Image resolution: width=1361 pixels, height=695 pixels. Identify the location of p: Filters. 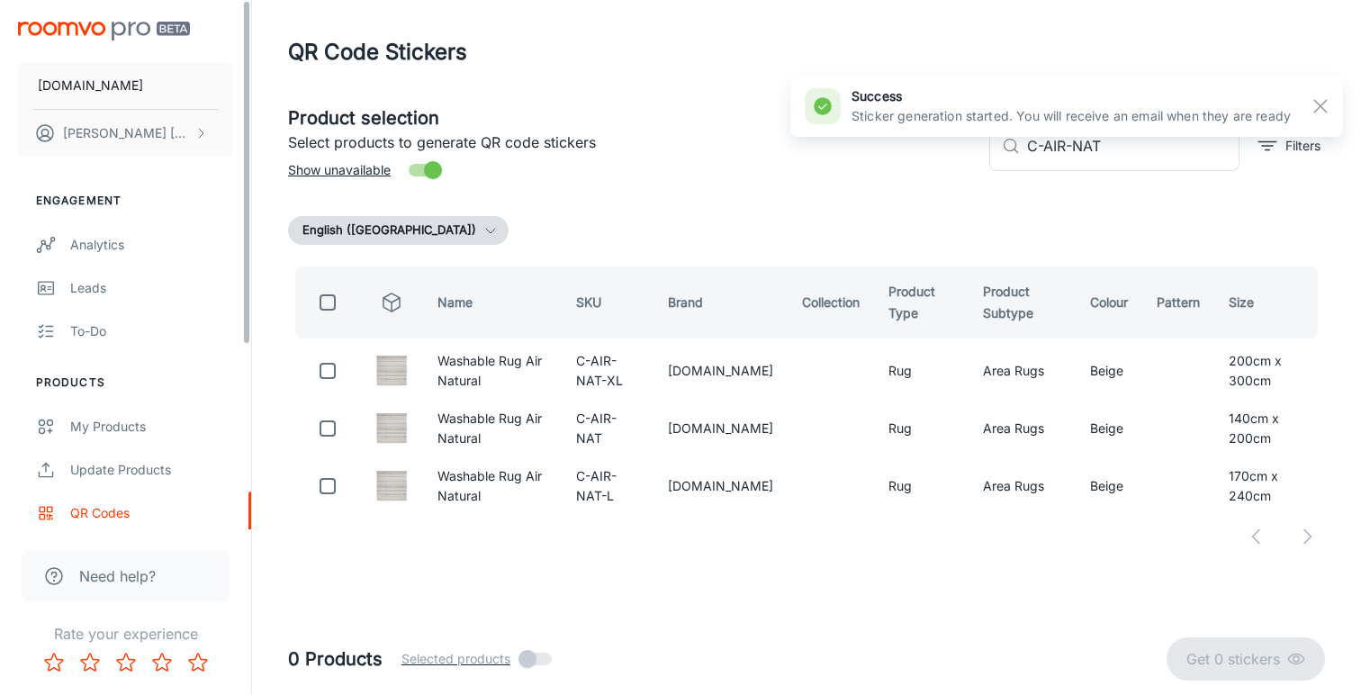
(1302, 146).